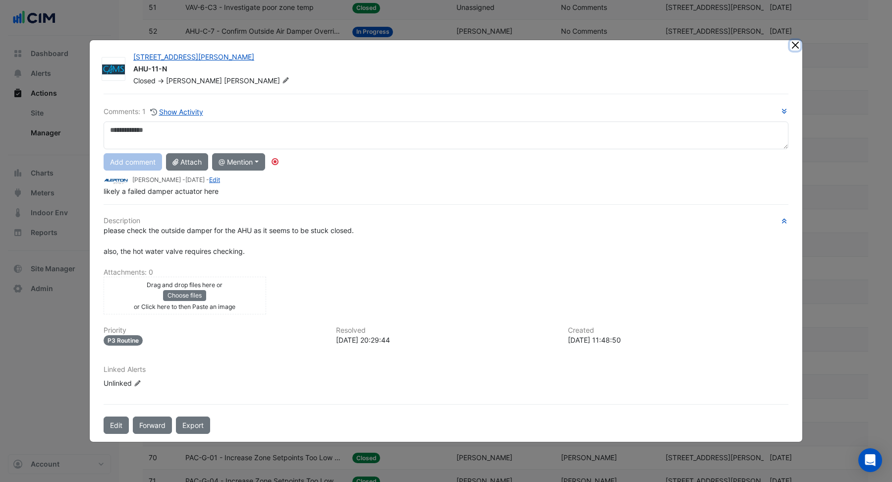 Image resolution: width=892 pixels, height=482 pixels. Describe the element at coordinates (154, 112) in the screenshot. I see `div: Comments: 1` at that location.